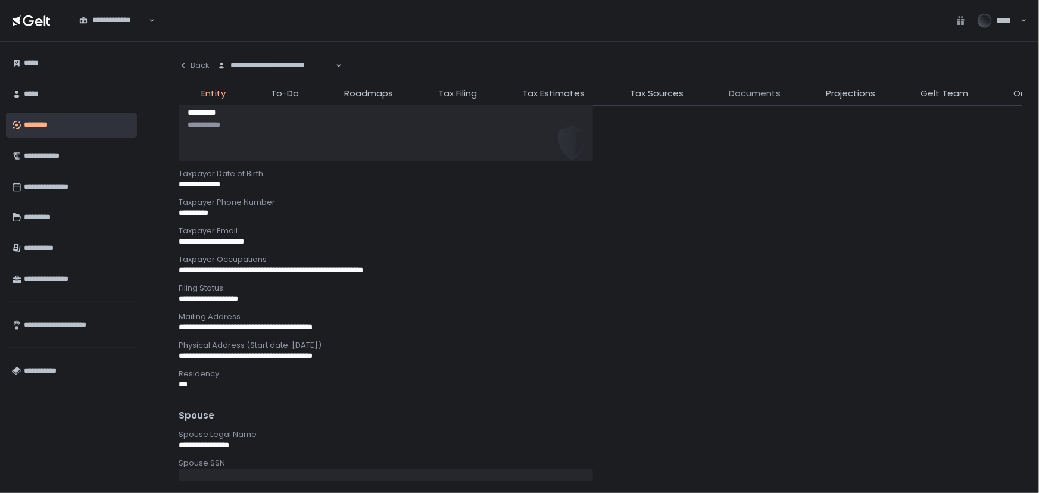 The width and height of the screenshot is (1039, 493). What do you see at coordinates (600, 288) in the screenshot?
I see `div: Filing Status` at bounding box center [600, 288].